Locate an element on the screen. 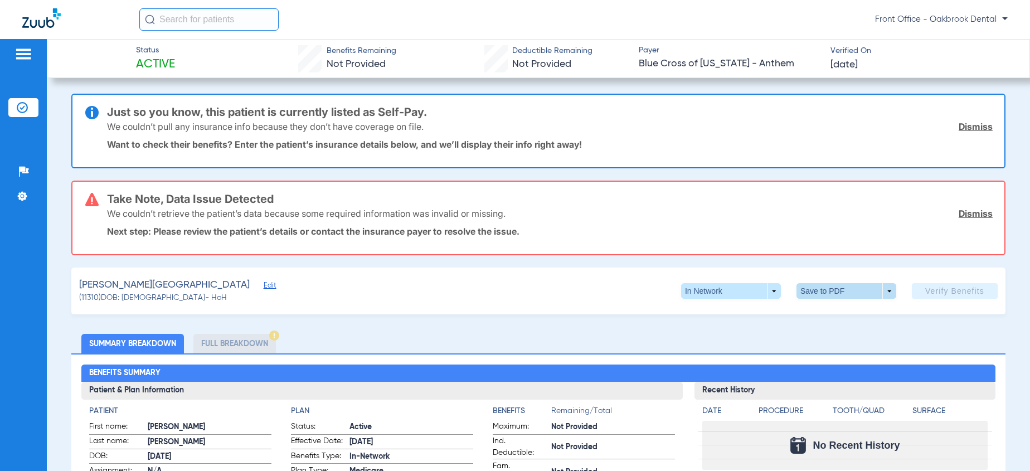  span: Front Office - Oakbrook Dental is located at coordinates (942, 20).